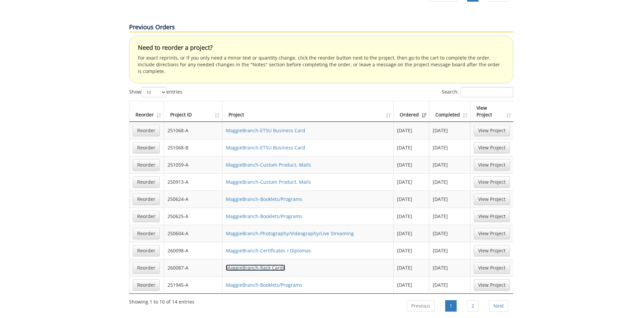 This screenshot has width=642, height=318. I want to click on h4: Need to reorder a project?, so click(321, 48).